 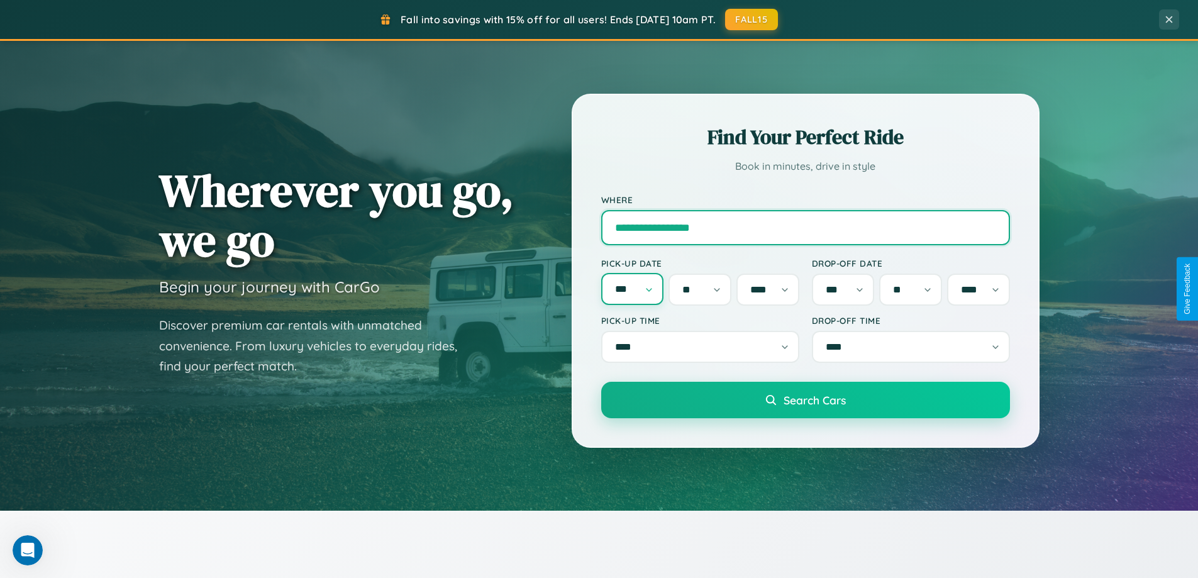 I want to click on h1: Wherever you go, we go, so click(x=337, y=215).